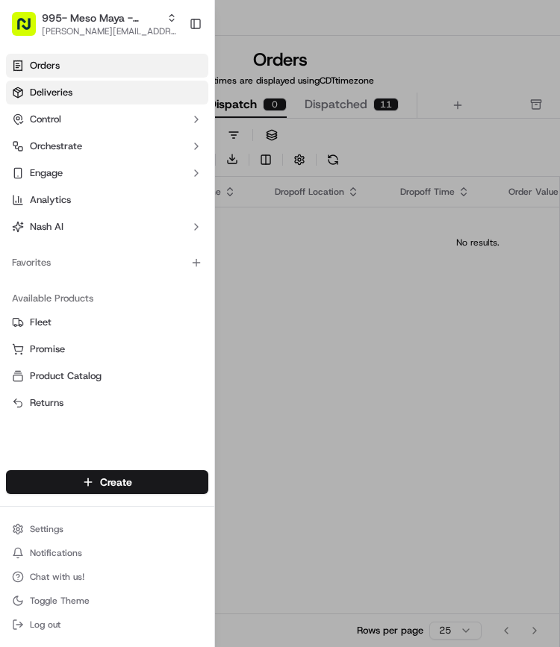  I want to click on button: Notifications, so click(107, 553).